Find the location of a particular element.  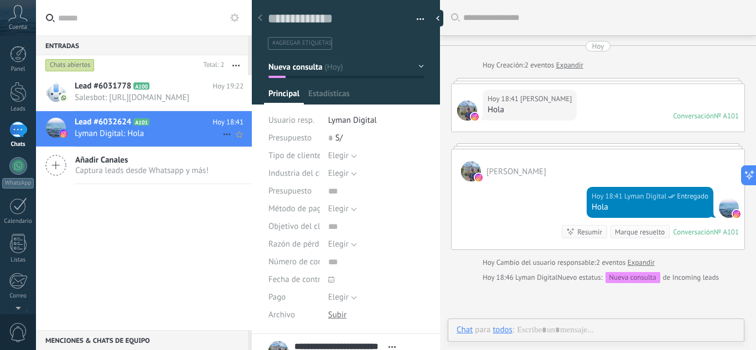

div: Pago is located at coordinates (294, 298).